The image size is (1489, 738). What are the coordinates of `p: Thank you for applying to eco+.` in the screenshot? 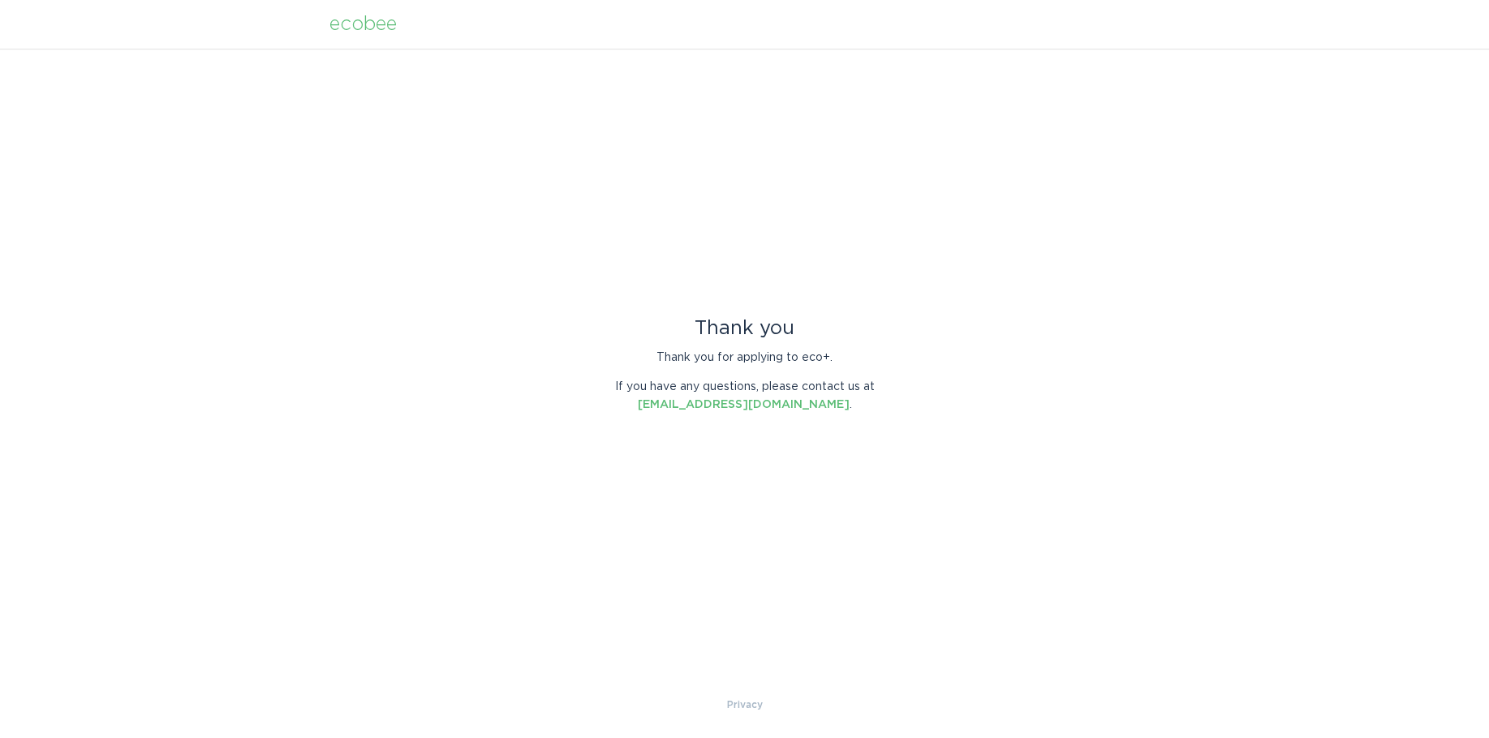 It's located at (745, 358).